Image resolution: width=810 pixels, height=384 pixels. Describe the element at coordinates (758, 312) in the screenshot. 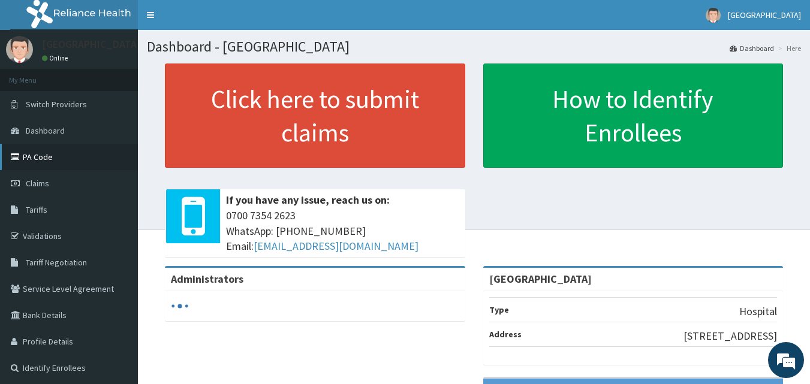

I see `p: Hospital` at that location.